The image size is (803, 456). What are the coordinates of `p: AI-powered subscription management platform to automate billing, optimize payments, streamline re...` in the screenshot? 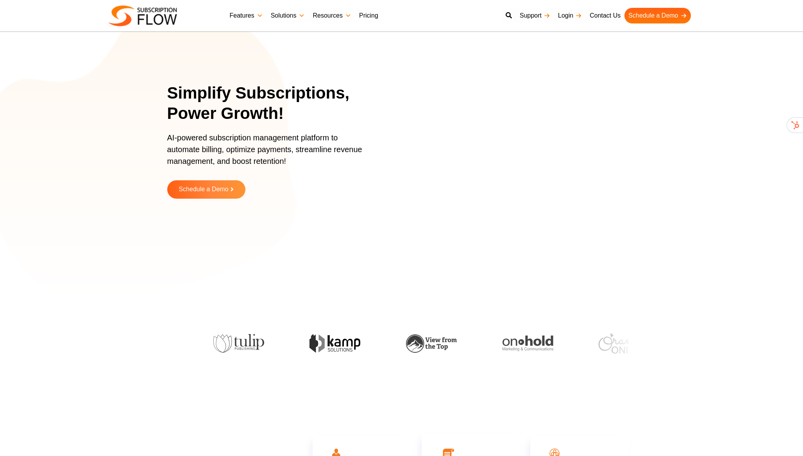 It's located at (269, 153).